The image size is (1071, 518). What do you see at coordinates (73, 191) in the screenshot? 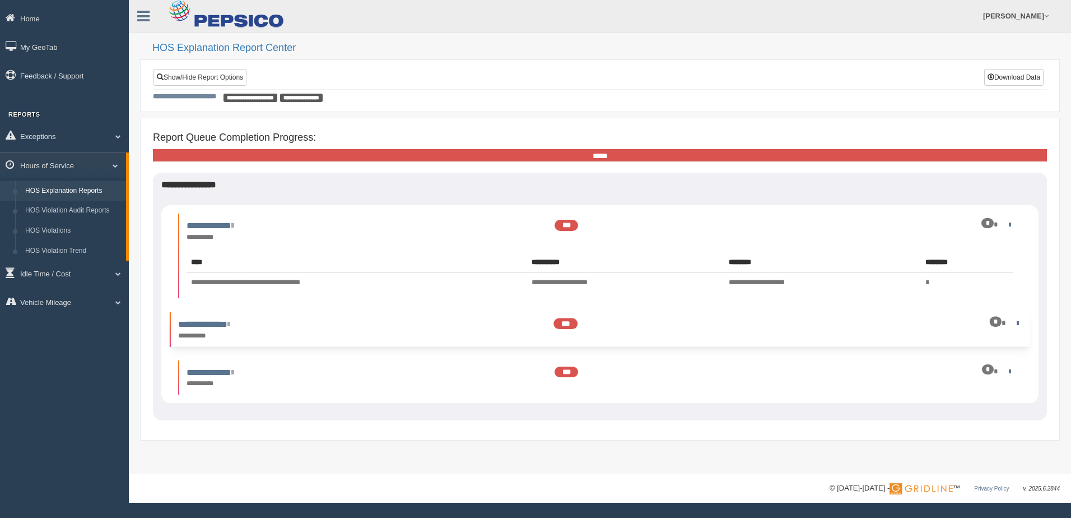
I see `a: HOS Explanation Reports` at bounding box center [73, 191].